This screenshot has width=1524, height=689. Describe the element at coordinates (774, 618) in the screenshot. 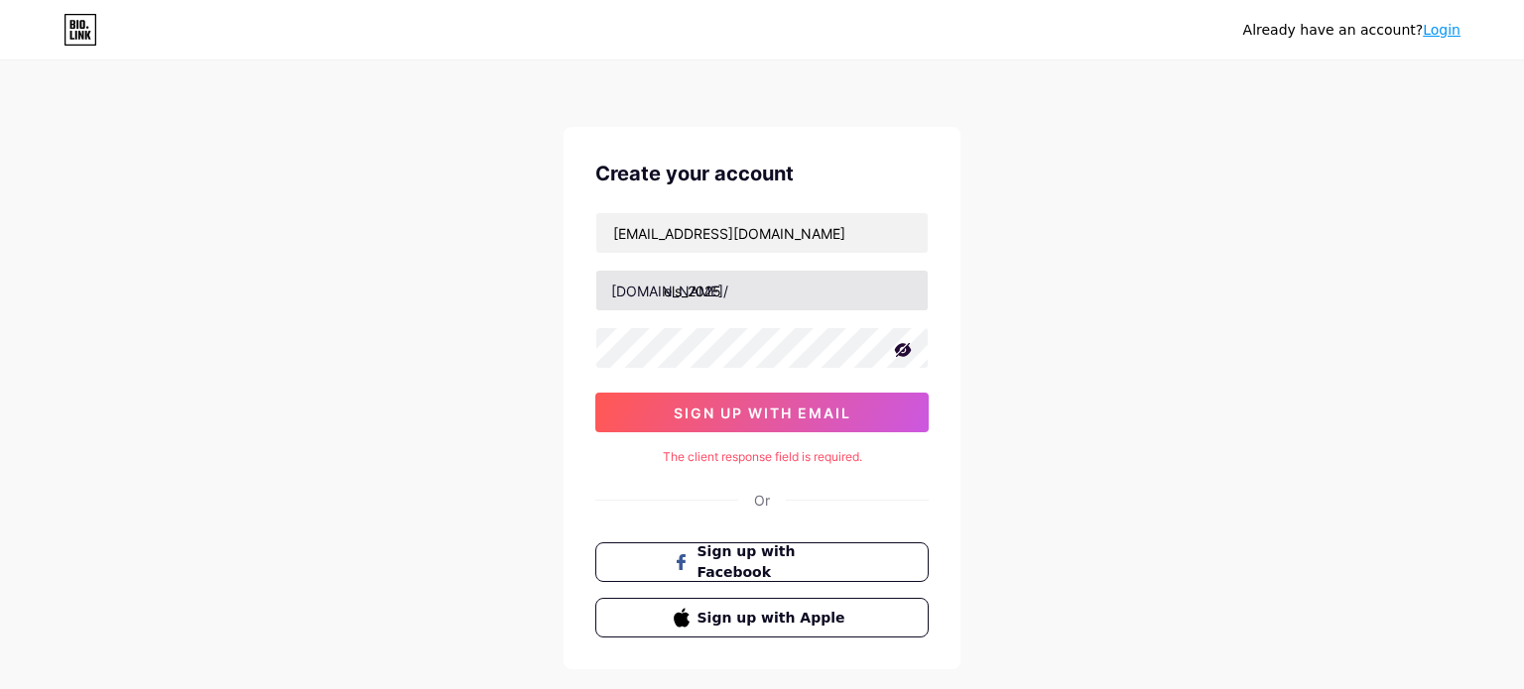

I see `span: Sign up with Apple` at that location.